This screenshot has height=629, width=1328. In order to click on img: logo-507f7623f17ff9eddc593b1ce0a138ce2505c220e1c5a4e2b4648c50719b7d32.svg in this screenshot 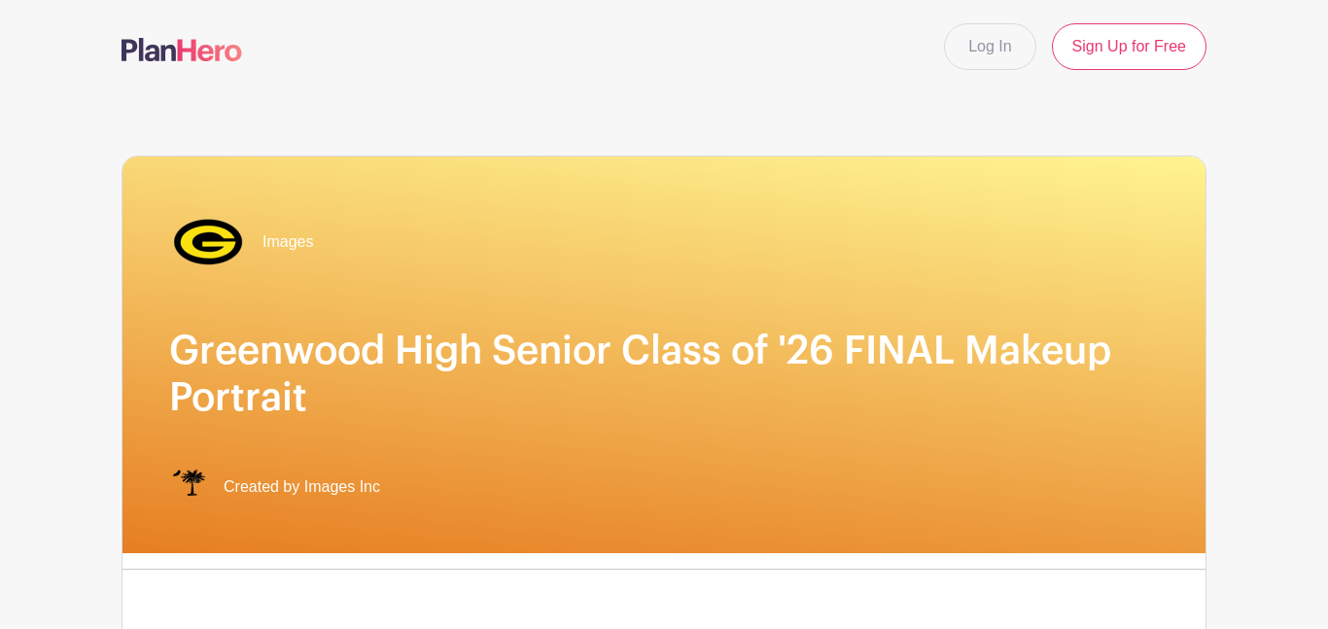, I will do `click(182, 50)`.